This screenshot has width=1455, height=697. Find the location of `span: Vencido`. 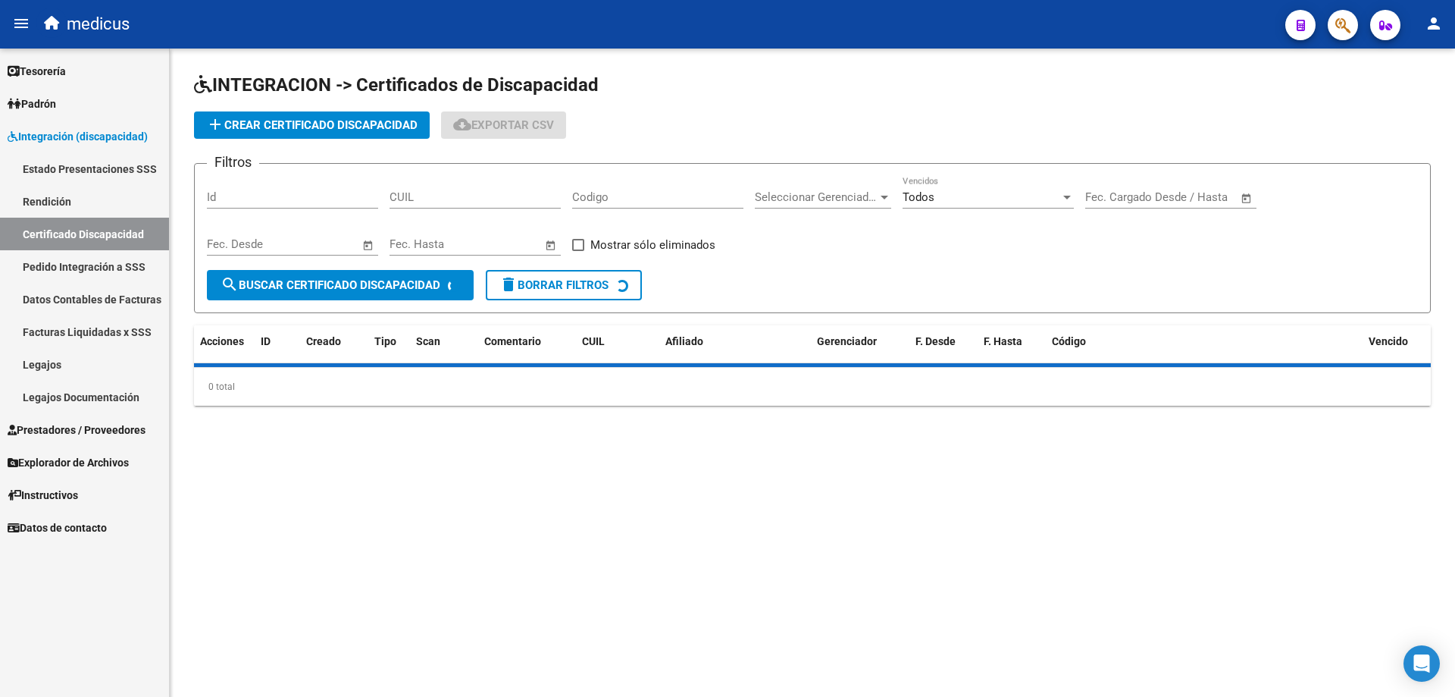

span: Vencido is located at coordinates (1389, 341).